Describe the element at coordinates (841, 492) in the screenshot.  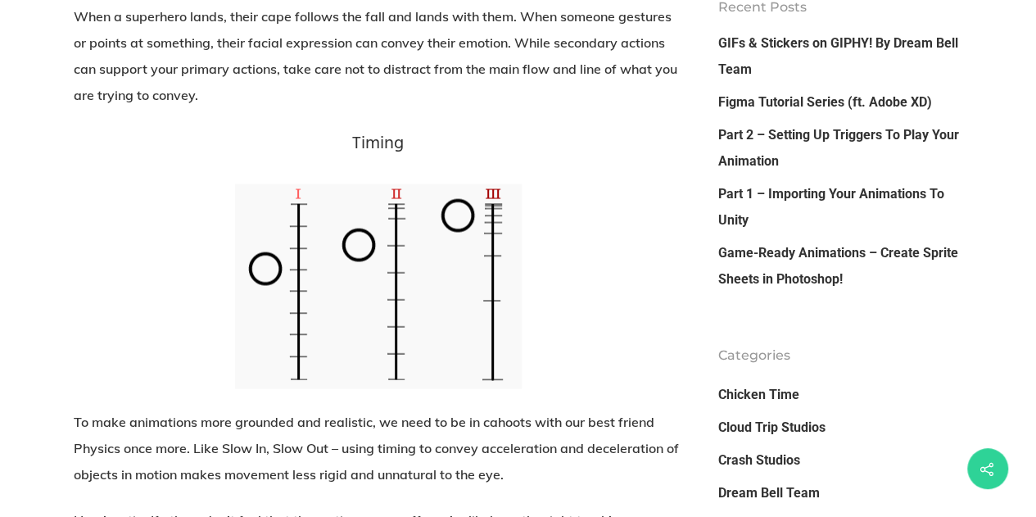
I see `a: Dream Bell Team` at that location.